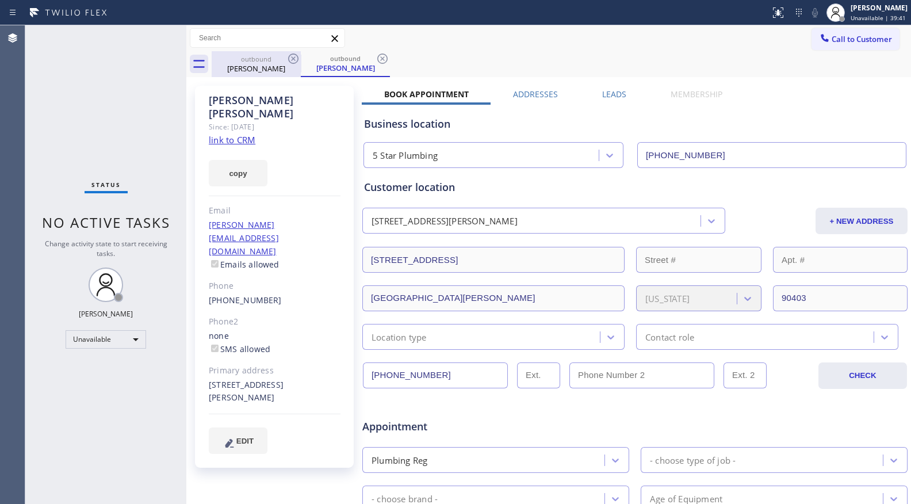 The width and height of the screenshot is (911, 504). Describe the element at coordinates (669, 336) in the screenshot. I see `div: Contact role` at that location.